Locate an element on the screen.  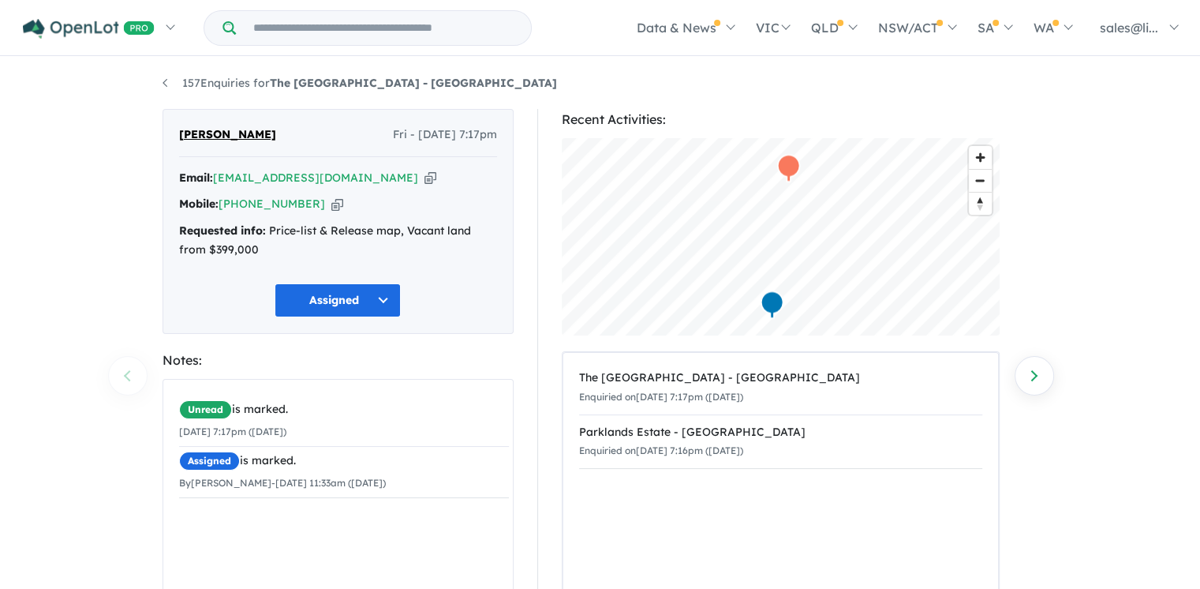
span: sales@li... is located at coordinates (1129, 28).